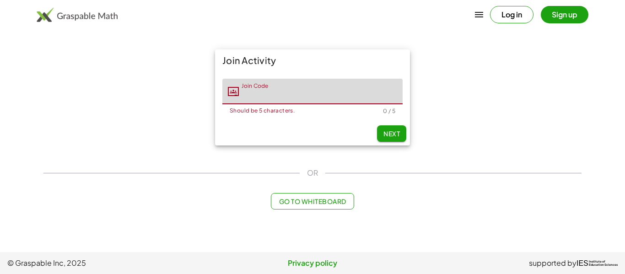 The height and width of the screenshot is (274, 625). Describe the element at coordinates (603, 263) in the screenshot. I see `span: Institute of Education Sciences` at that location.